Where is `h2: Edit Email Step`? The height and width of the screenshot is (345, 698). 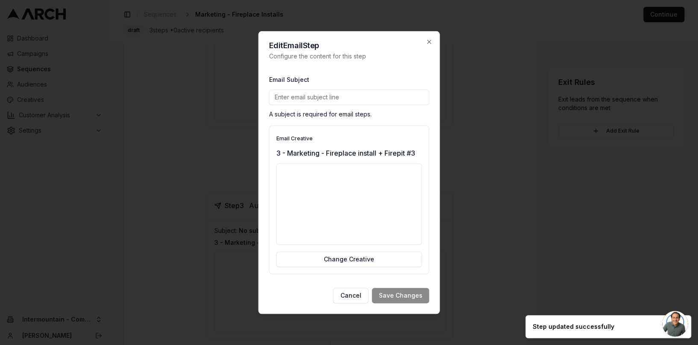
h2: Edit Email Step is located at coordinates (349, 46).